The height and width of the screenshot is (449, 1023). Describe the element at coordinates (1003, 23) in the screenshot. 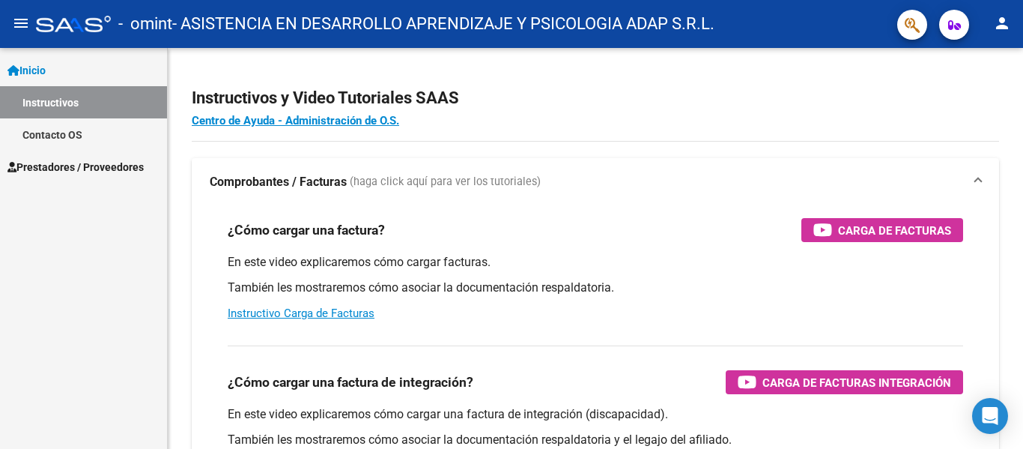

I see `mat-icon: person` at that location.